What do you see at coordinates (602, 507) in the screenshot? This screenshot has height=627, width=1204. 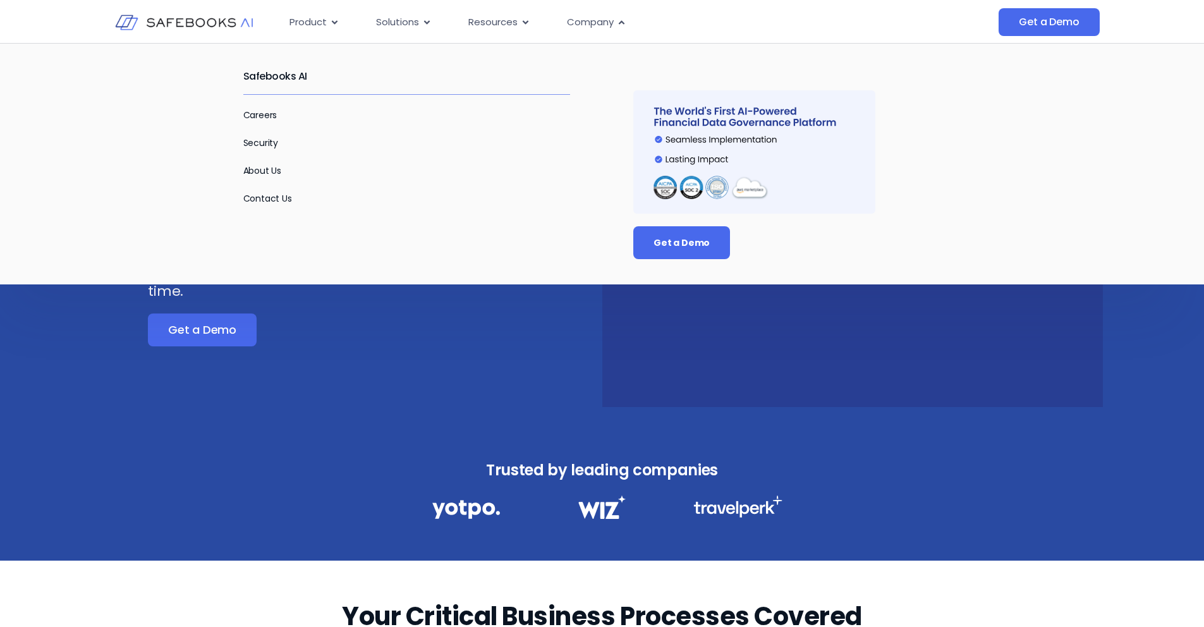 I see `img: Financial Data Governance 2` at bounding box center [602, 507].